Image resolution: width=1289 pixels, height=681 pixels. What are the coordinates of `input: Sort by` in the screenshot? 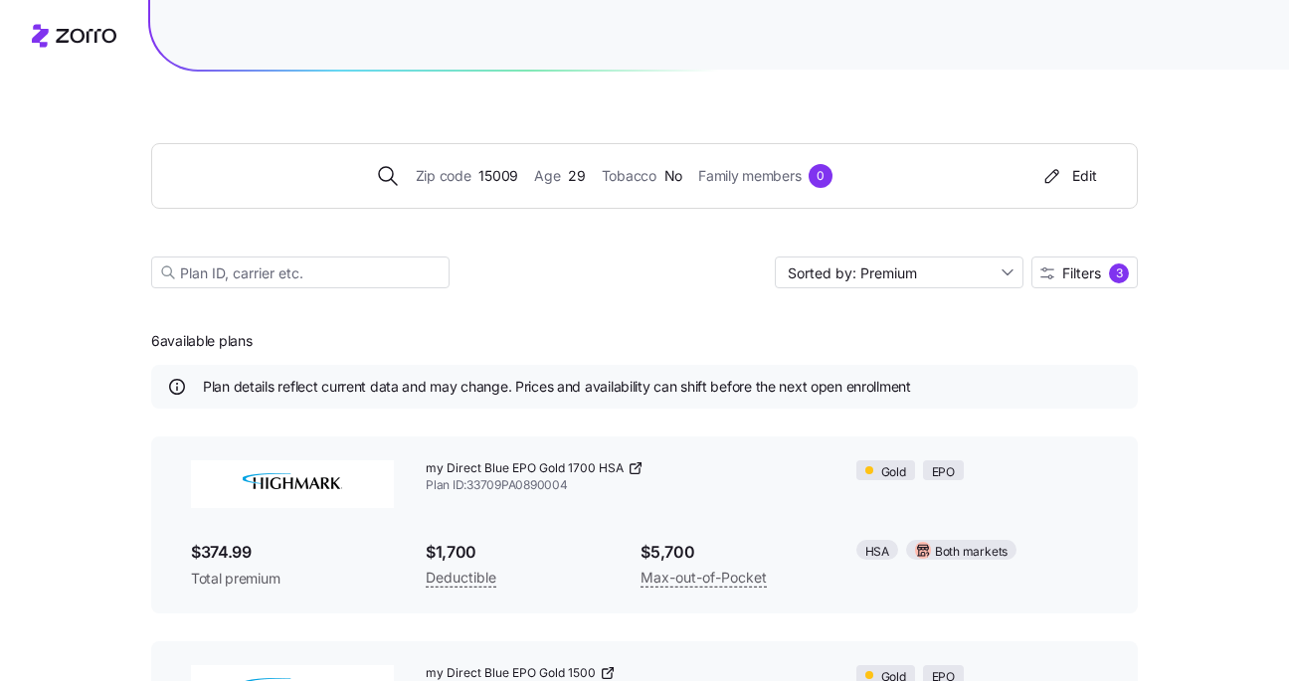 It's located at (899, 272).